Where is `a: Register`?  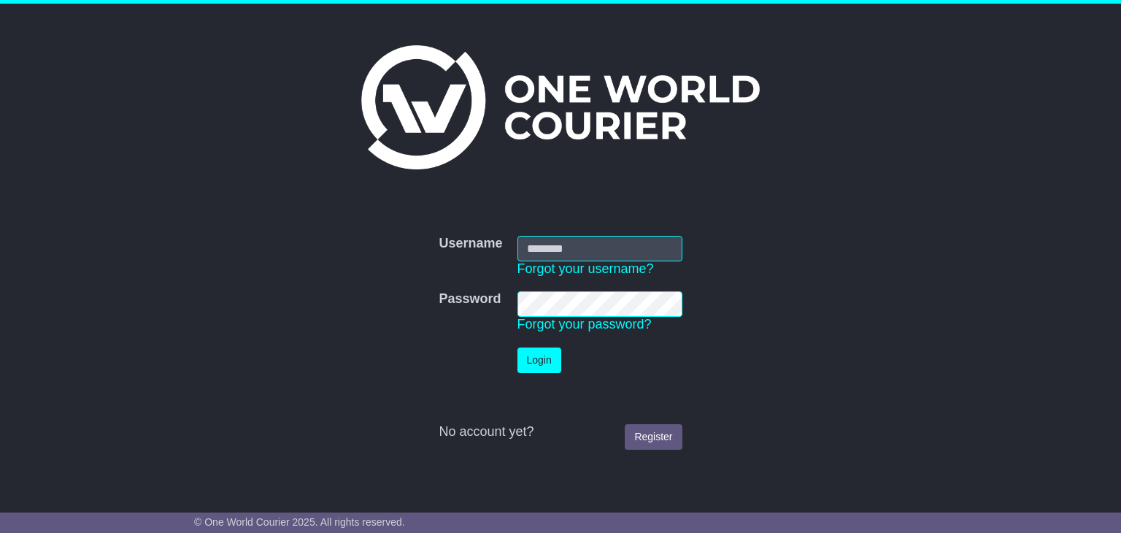
a: Register is located at coordinates (653, 437).